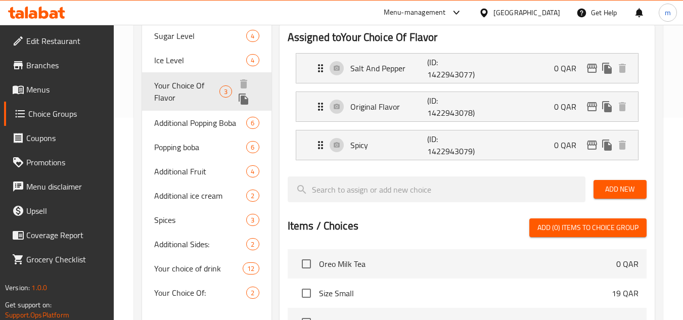  Describe the element at coordinates (66, 235) in the screenshot. I see `span: Coverage Report` at that location.